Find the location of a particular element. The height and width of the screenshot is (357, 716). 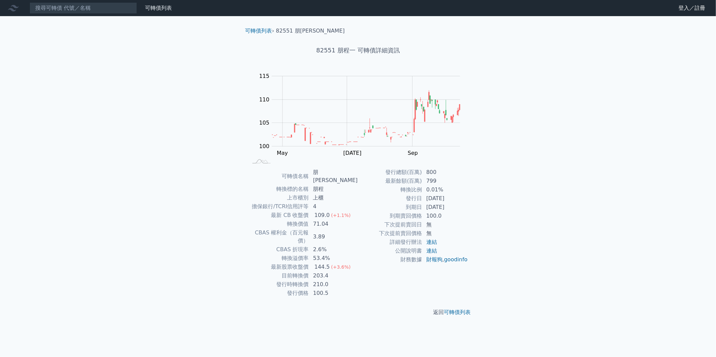

td: 公開說明書 is located at coordinates (390, 251).